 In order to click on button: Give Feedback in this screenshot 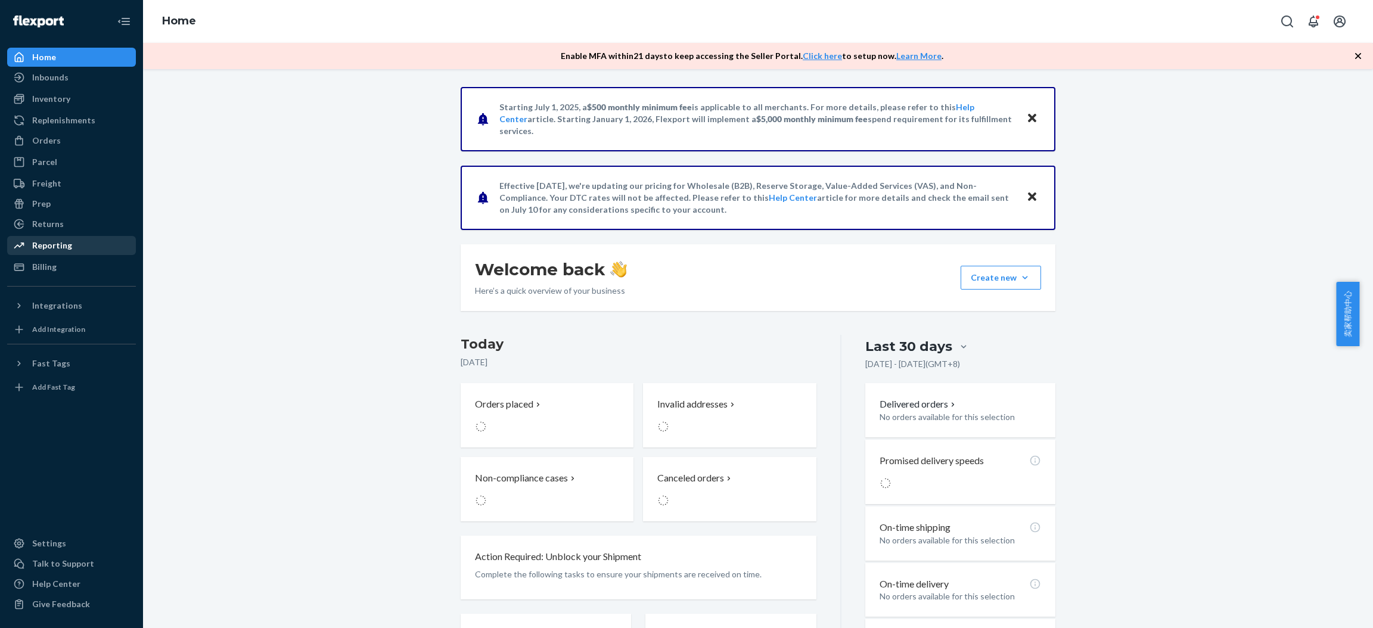, I will do `click(71, 604)`.